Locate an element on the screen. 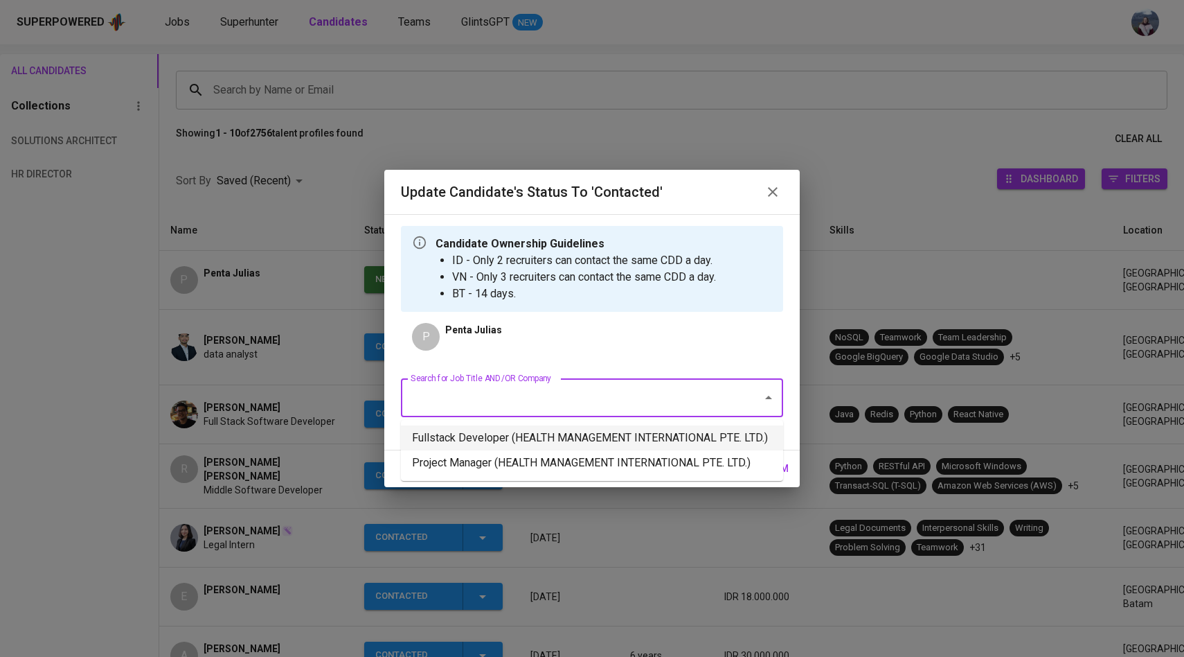 The width and height of the screenshot is (1184, 657). p: Candidate Ownership Guidelines is located at coordinates (576, 244).